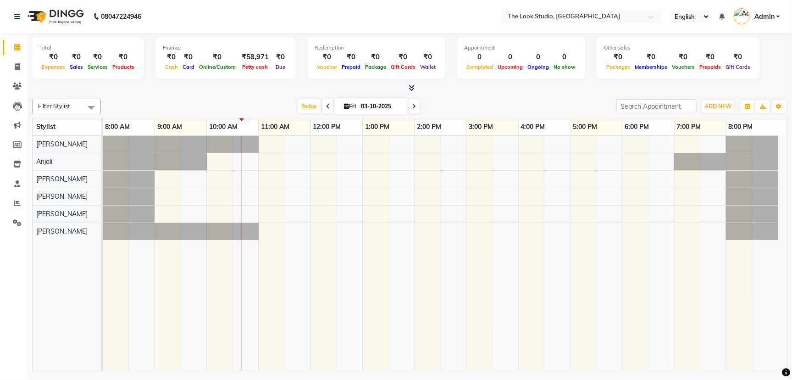 The height and width of the screenshot is (380, 792). What do you see at coordinates (689, 127) in the screenshot?
I see `a: 7:00 PM` at bounding box center [689, 127].